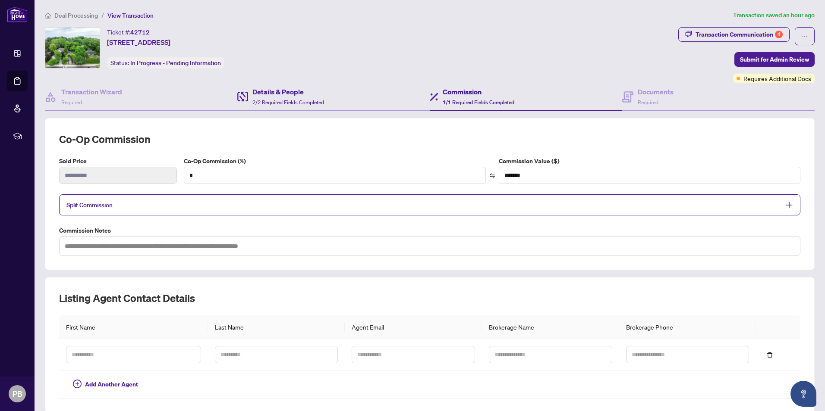 Image resolution: width=825 pixels, height=411 pixels. What do you see at coordinates (176, 63) in the screenshot?
I see `span: In Progress - Pending Information` at bounding box center [176, 63].